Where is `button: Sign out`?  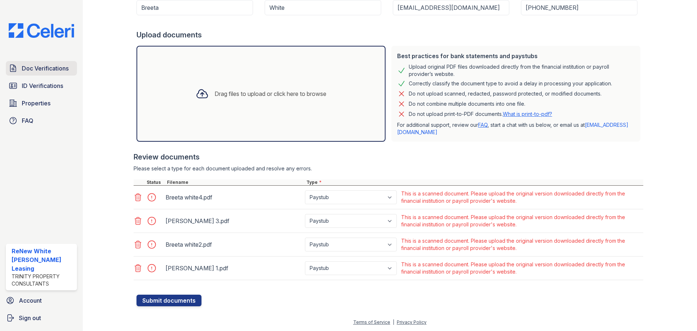
button: Sign out is located at coordinates (41, 318).